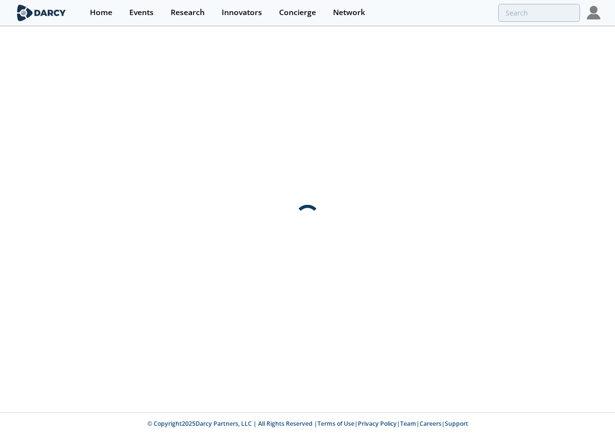  I want to click on a: Terms of Use, so click(336, 424).